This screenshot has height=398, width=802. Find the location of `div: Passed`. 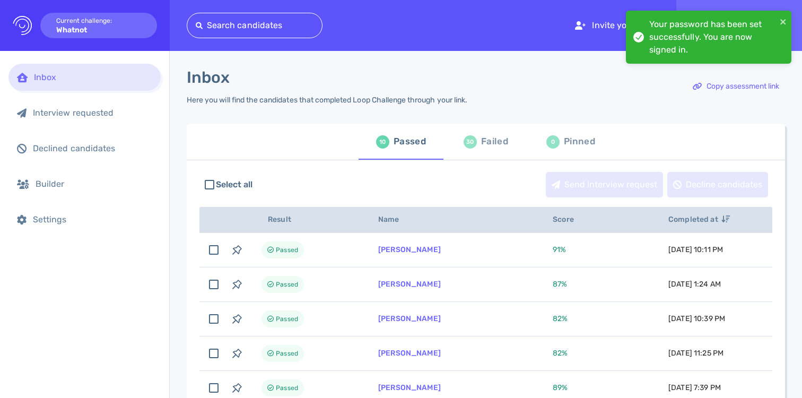

div: Passed is located at coordinates (409, 142).